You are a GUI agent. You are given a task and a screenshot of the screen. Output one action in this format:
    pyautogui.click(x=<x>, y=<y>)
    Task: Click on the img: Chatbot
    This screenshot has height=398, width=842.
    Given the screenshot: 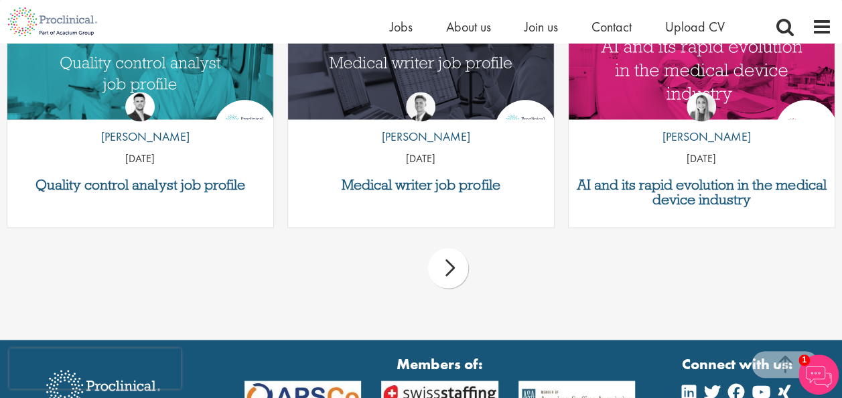 What is the action you would take?
    pyautogui.click(x=818, y=374)
    